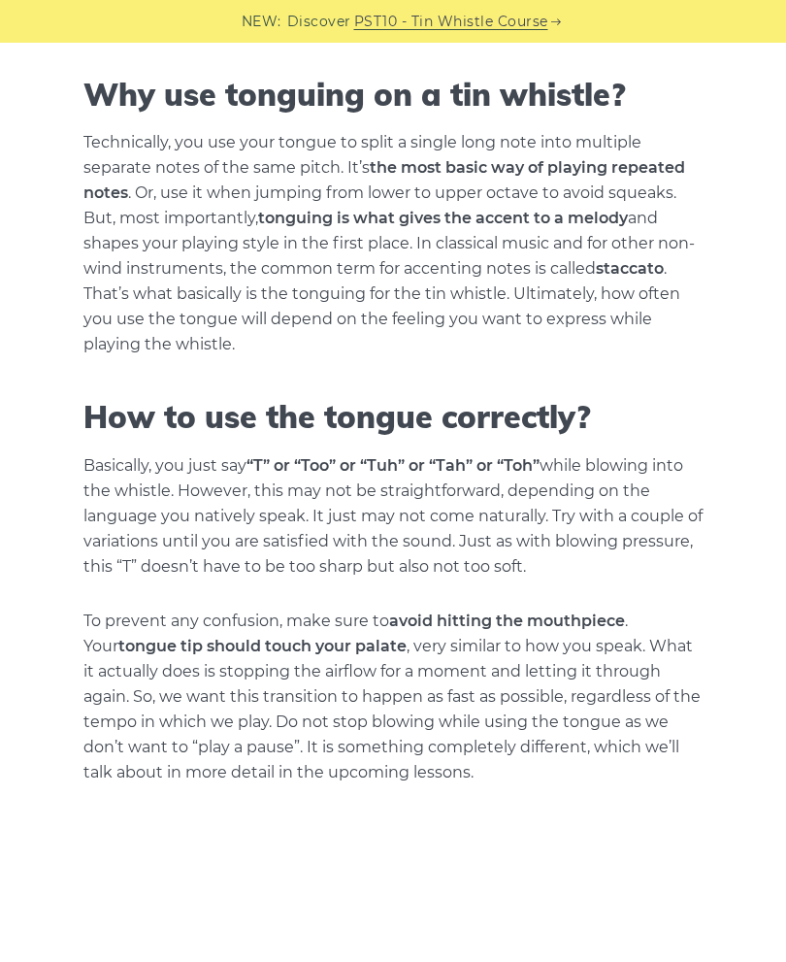 The image size is (786, 962). Describe the element at coordinates (384, 180) in the screenshot. I see `strong: the most basic way of playing repeated notes` at that location.